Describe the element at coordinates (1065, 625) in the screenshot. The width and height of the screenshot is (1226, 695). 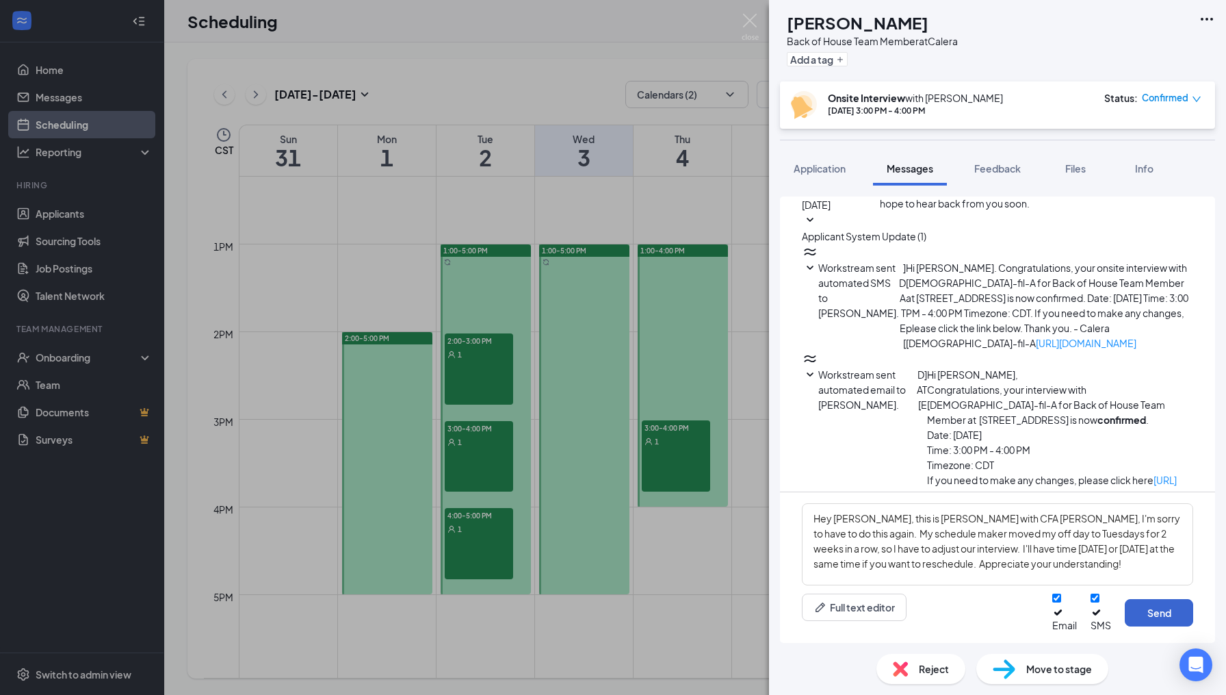
I see `div: Email` at that location.